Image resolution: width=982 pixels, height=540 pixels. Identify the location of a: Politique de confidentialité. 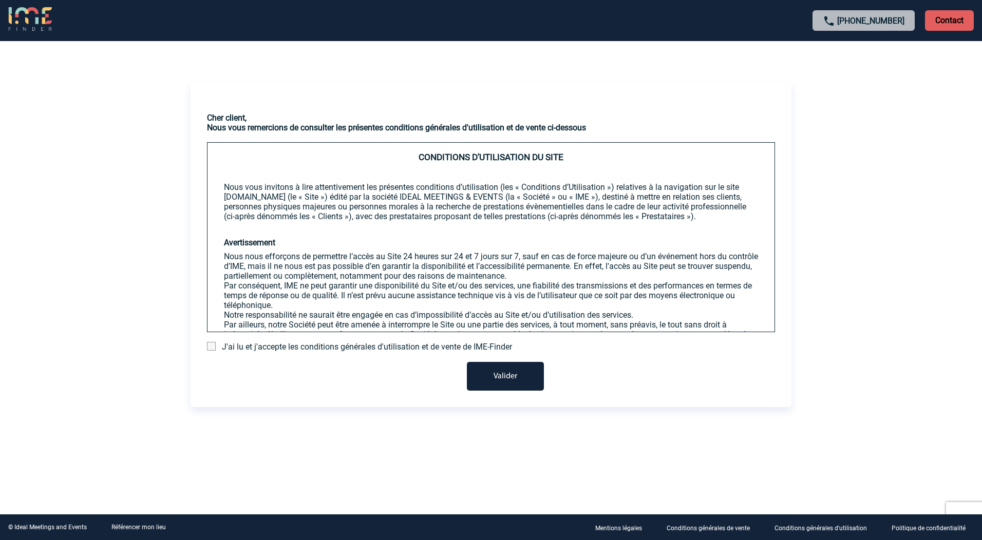
(933, 528).